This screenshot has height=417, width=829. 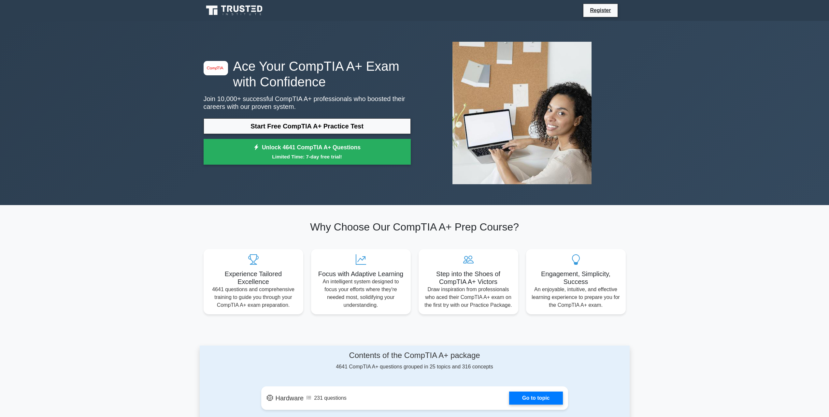 What do you see at coordinates (307, 152) in the screenshot?
I see `a: Unlock 4641 CompTIA A+ QuestionsLimited Time: 7-day free trial!` at bounding box center [307, 152].